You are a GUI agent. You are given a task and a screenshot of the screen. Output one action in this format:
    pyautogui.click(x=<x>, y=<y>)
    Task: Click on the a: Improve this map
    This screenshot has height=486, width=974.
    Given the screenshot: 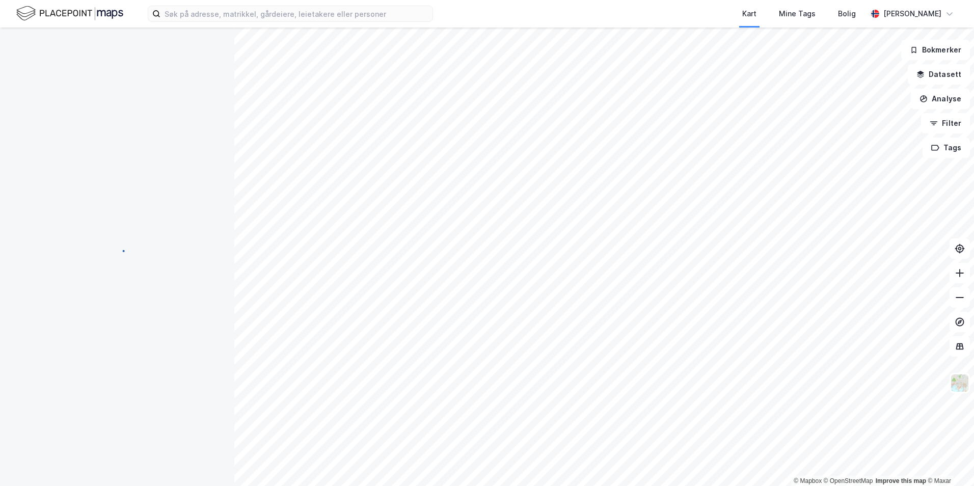 What is the action you would take?
    pyautogui.click(x=900, y=481)
    